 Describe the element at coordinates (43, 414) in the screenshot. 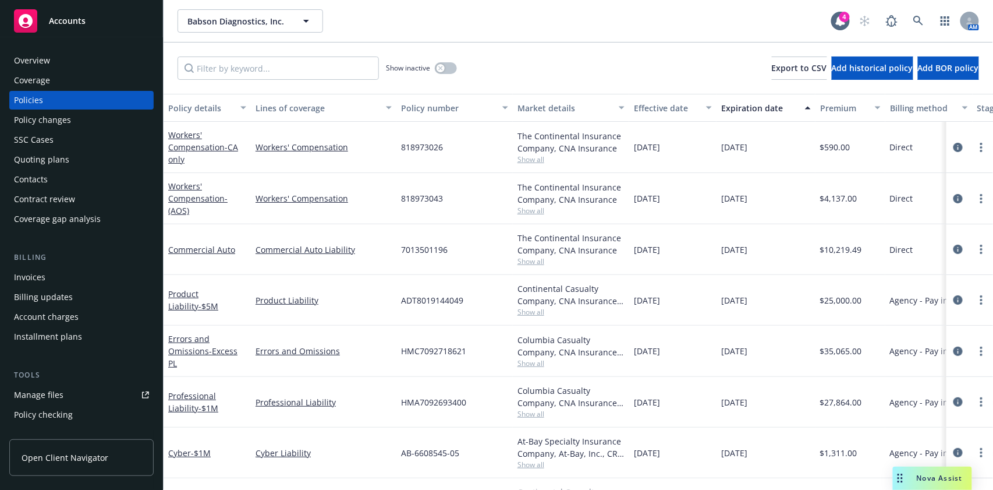

I see `div: Policy checking` at that location.